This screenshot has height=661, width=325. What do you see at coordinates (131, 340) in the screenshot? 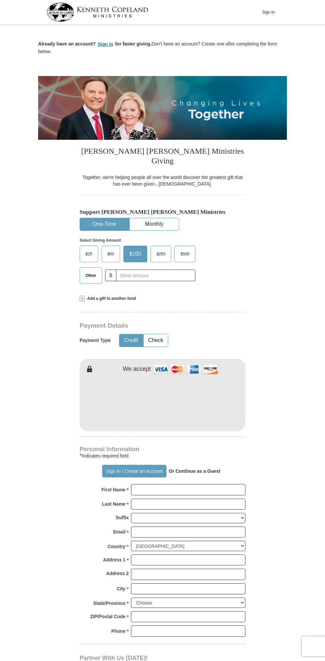
I see `button: Credit` at bounding box center [131, 340].